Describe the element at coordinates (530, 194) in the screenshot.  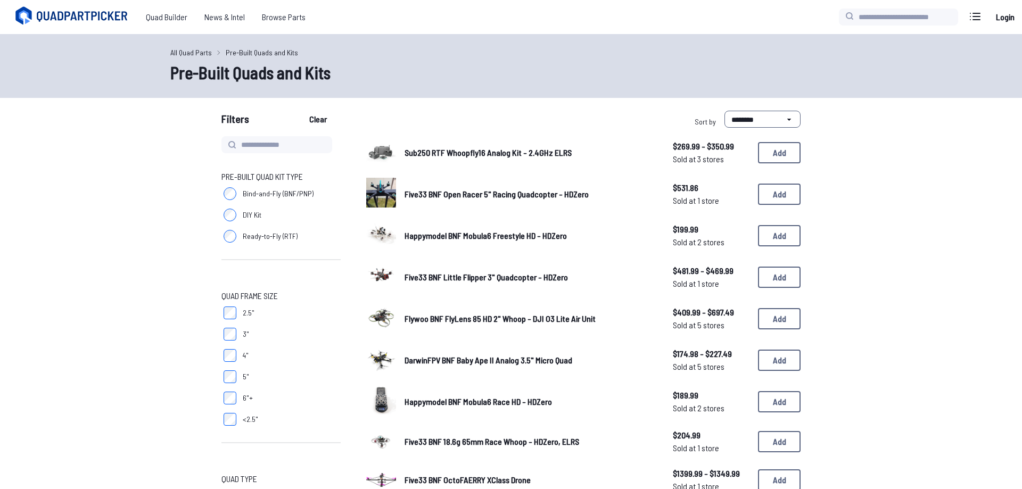
I see `a: Five33 BNF Open Racer 5" Racing Quadcopter - HDZero` at that location.